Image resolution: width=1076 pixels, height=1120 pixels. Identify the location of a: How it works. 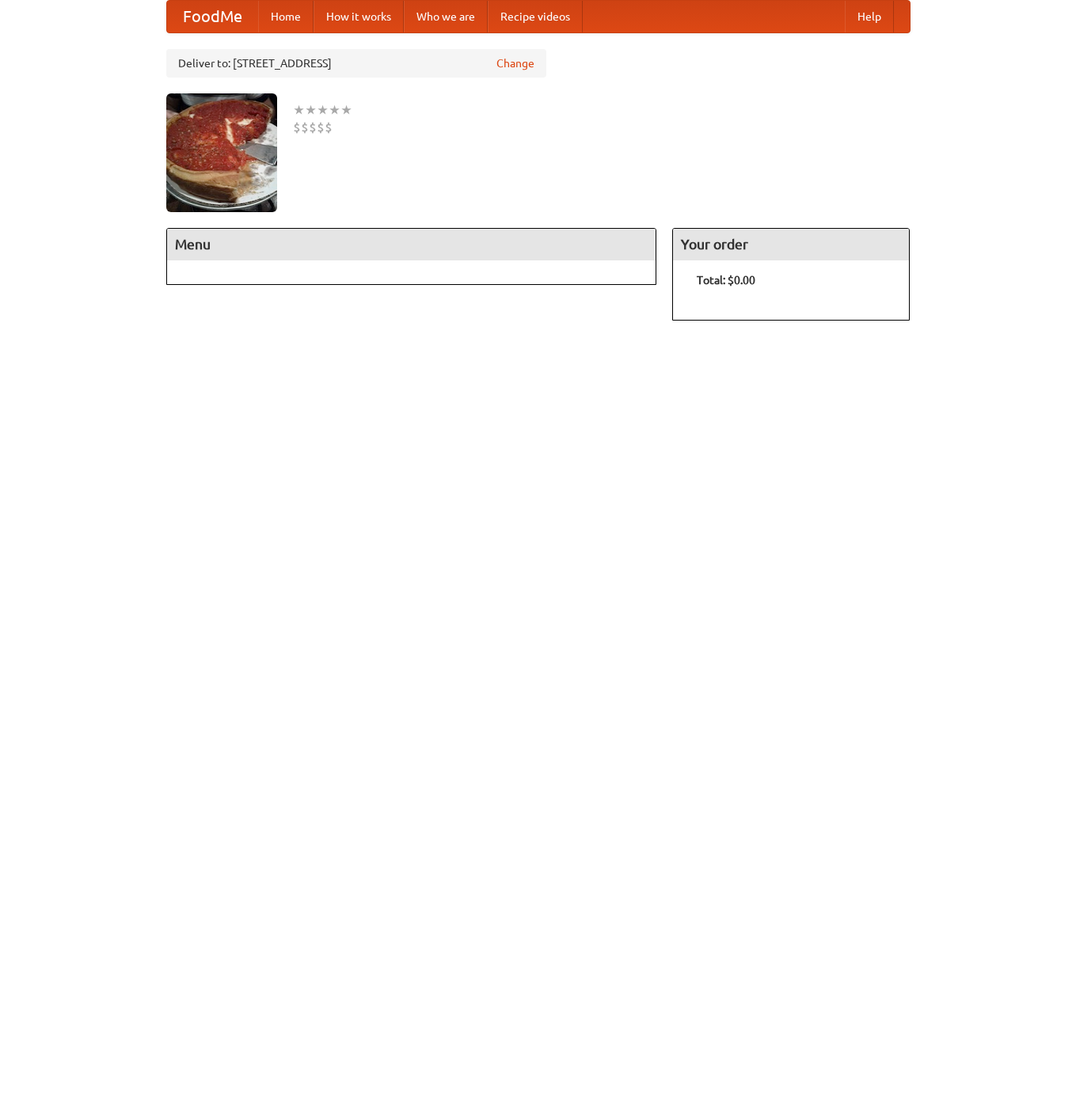
(359, 17).